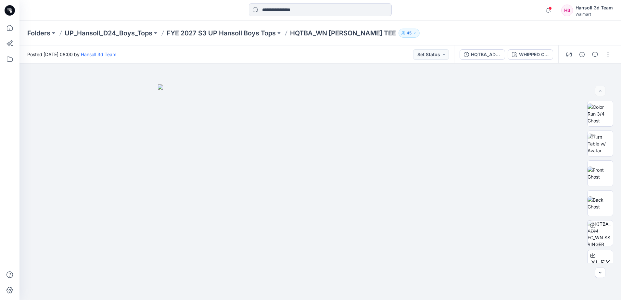 This screenshot has height=300, width=621. What do you see at coordinates (594, 8) in the screenshot?
I see `div: Hansoll 3d Team` at bounding box center [594, 8].